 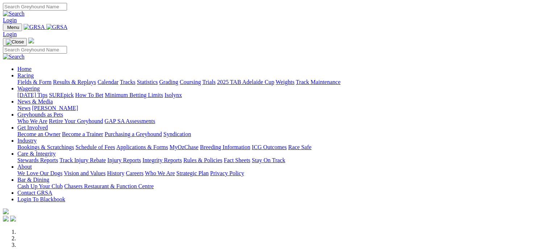 What do you see at coordinates (46, 147) in the screenshot?
I see `a: Bookings & Scratchings` at bounding box center [46, 147].